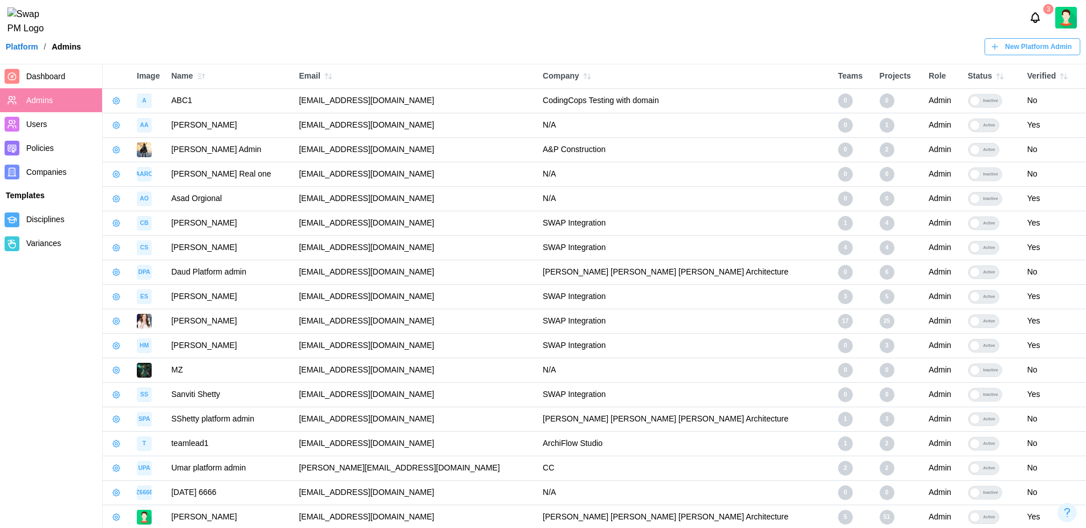  Describe the element at coordinates (992, 76) in the screenshot. I see `div: Status` at that location.